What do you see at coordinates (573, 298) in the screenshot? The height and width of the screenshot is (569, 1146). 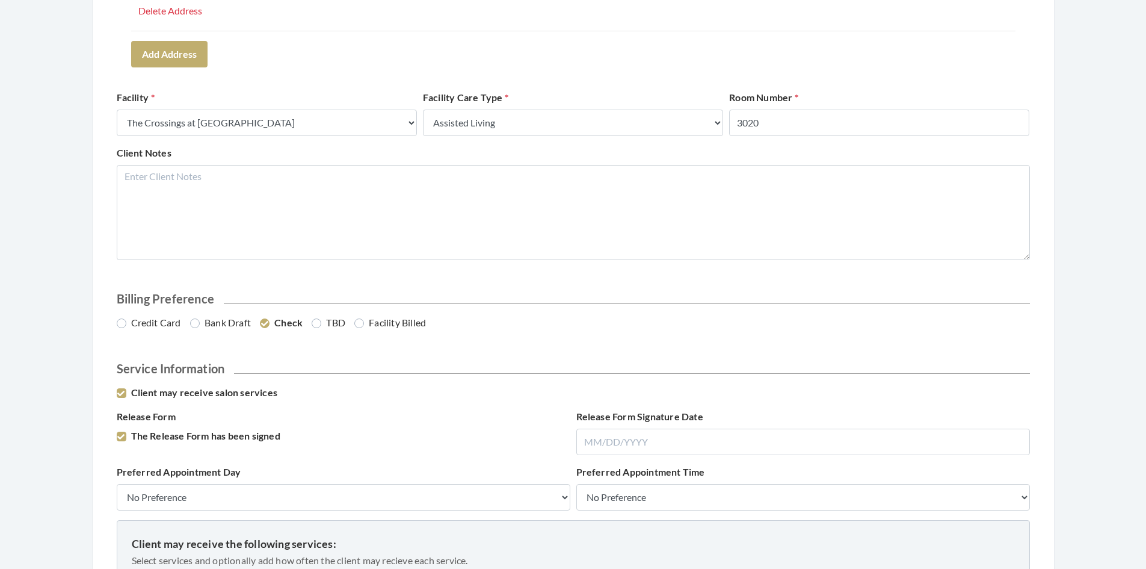 I see `h2: Billing Preference` at bounding box center [573, 298].